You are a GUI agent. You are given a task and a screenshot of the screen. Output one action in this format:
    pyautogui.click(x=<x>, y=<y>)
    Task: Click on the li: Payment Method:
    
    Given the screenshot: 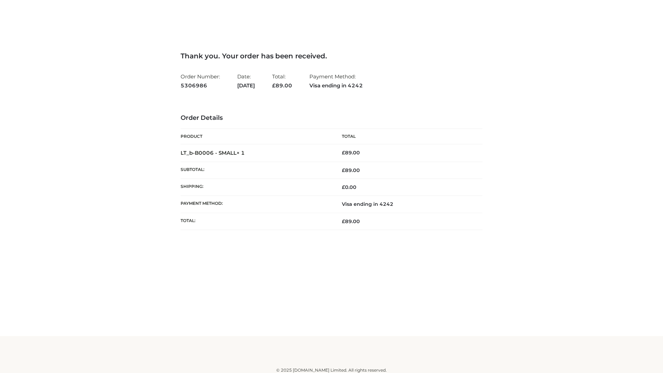 What is the action you would take?
    pyautogui.click(x=336, y=81)
    